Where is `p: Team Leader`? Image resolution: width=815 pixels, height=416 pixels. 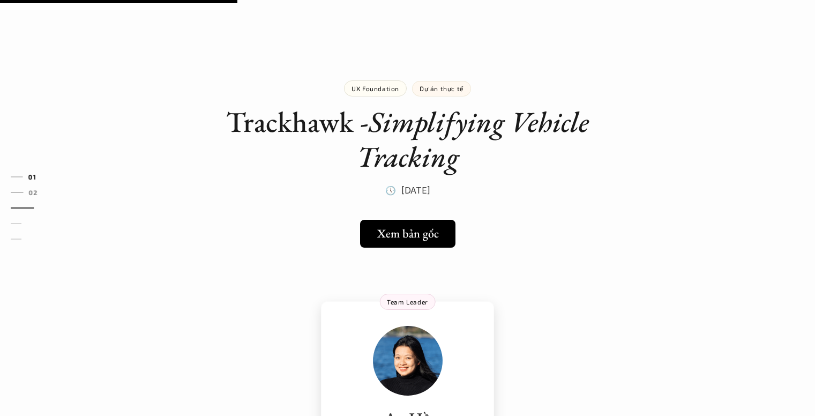
p: Team Leader is located at coordinates (407, 302).